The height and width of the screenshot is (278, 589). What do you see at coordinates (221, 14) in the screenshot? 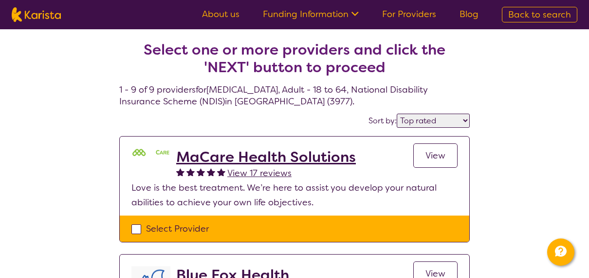
I see `a: About us` at bounding box center [221, 14].